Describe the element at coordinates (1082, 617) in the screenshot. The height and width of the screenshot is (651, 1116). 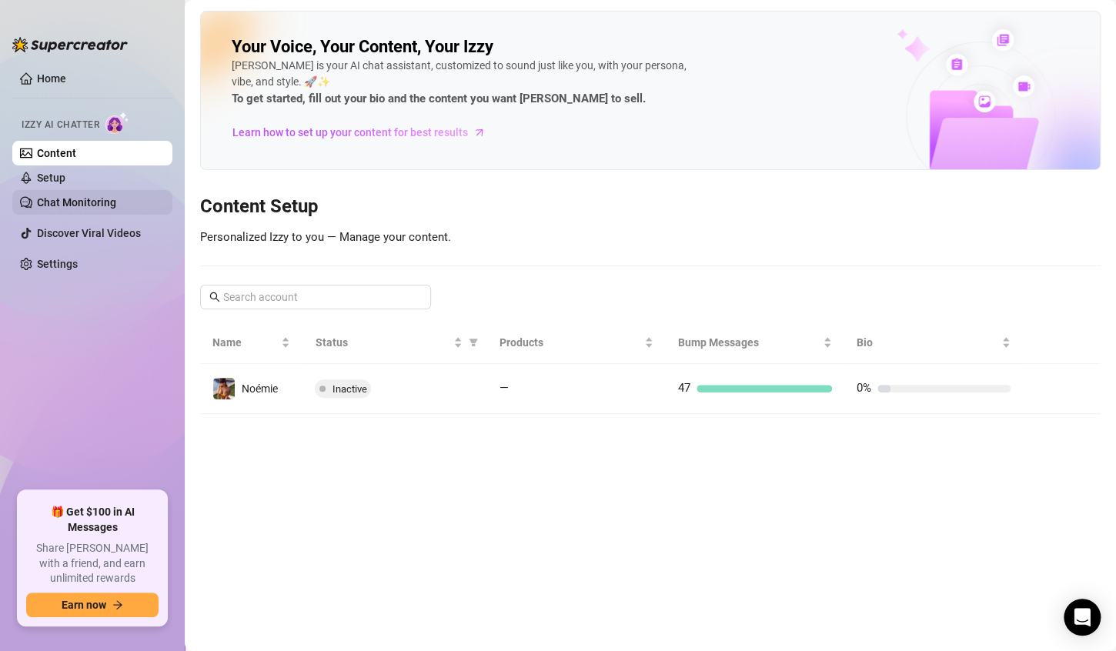
I see `div: Open Intercom Messenger` at that location.